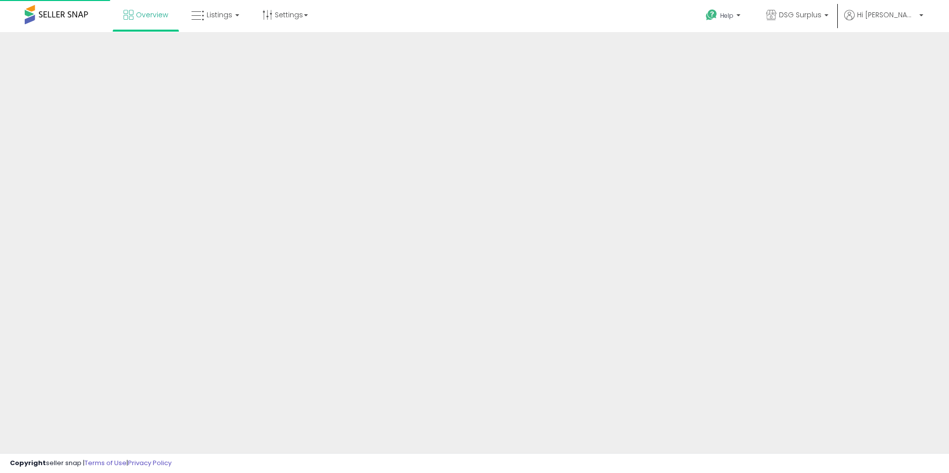 This screenshot has height=473, width=949. What do you see at coordinates (726, 15) in the screenshot?
I see `span: Help` at bounding box center [726, 15].